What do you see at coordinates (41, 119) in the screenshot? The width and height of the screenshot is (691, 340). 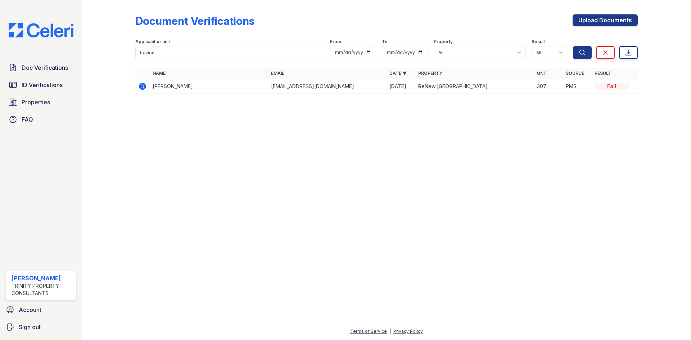 I see `a: FAQ` at bounding box center [41, 119].